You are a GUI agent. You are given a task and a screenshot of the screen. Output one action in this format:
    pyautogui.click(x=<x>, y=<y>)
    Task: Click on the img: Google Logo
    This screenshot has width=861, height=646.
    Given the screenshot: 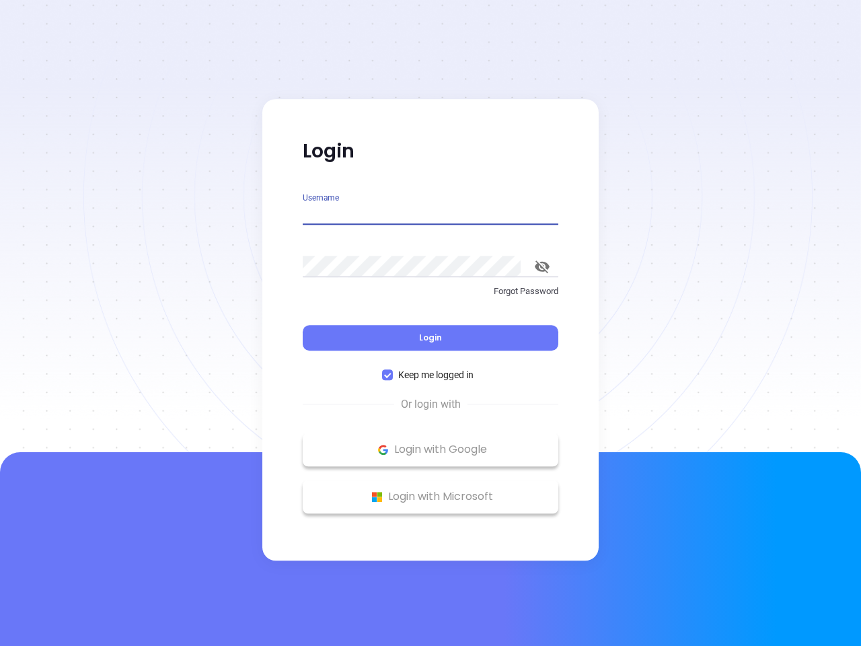 What is the action you would take?
    pyautogui.click(x=383, y=450)
    